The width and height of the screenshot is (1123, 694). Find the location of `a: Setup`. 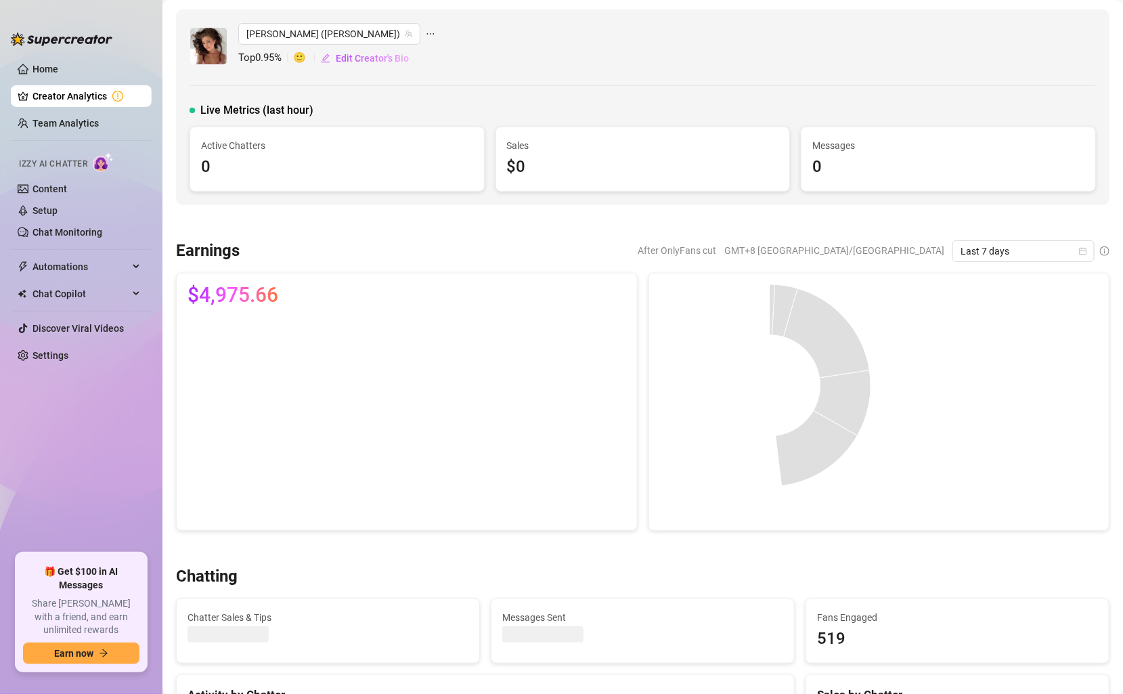

a: Setup is located at coordinates (45, 210).